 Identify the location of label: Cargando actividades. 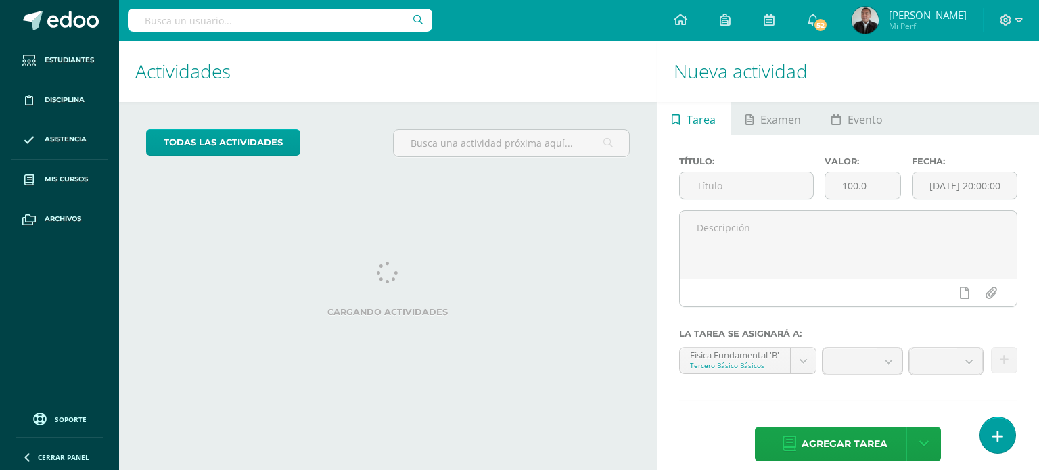
(387, 312).